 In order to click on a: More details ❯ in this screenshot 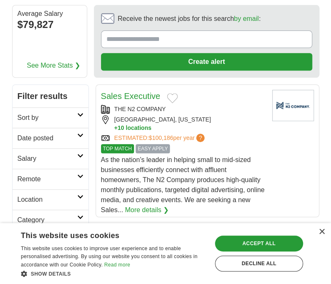, I will do `click(147, 210)`.